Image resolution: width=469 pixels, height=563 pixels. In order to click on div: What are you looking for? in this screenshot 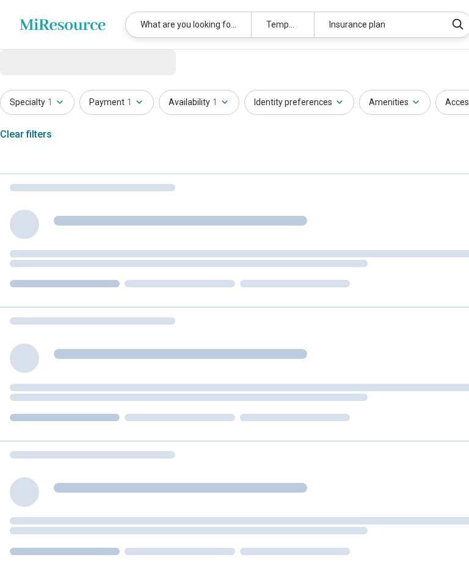, I will do `click(188, 24)`.